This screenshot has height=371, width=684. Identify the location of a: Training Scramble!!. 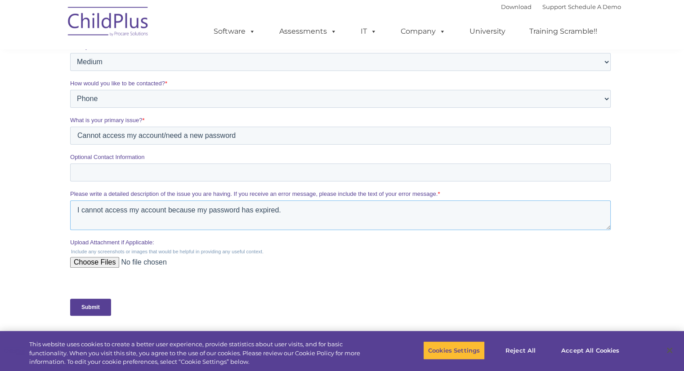
(563, 31).